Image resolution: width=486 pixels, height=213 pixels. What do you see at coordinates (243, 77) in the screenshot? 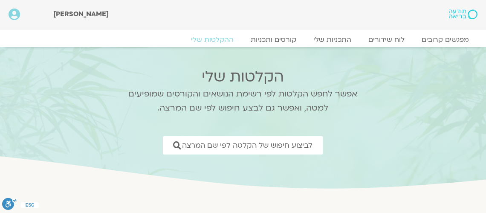
I see `h2: הקלטות שלי` at bounding box center [243, 77].